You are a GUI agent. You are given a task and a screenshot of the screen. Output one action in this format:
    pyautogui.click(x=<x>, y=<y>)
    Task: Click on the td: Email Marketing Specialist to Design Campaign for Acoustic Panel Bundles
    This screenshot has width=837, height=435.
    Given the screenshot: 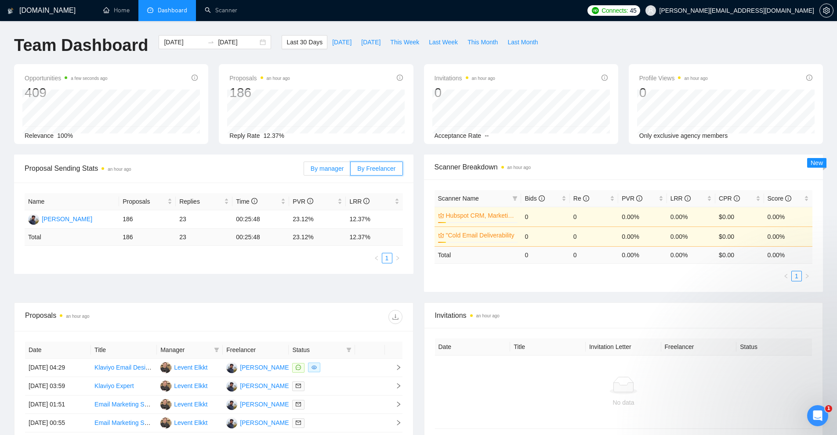 What is the action you would take?
    pyautogui.click(x=124, y=423)
    